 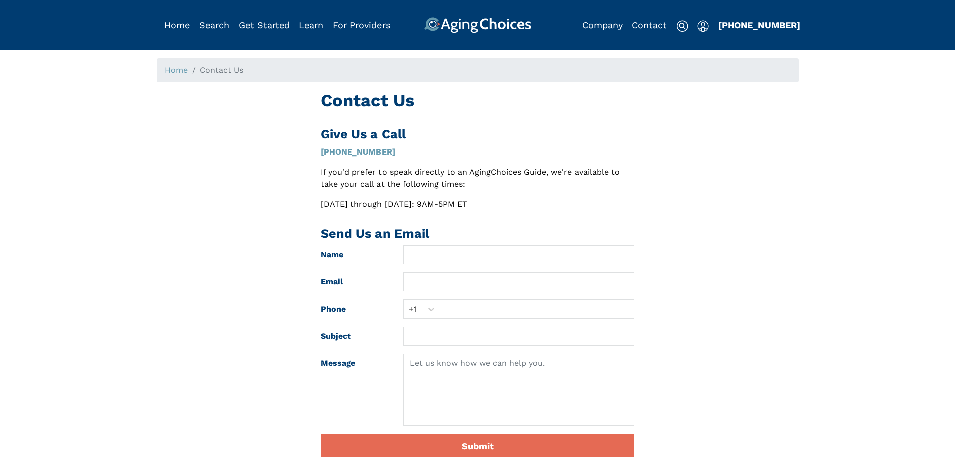 What do you see at coordinates (311, 25) in the screenshot?
I see `a: Learn` at bounding box center [311, 25].